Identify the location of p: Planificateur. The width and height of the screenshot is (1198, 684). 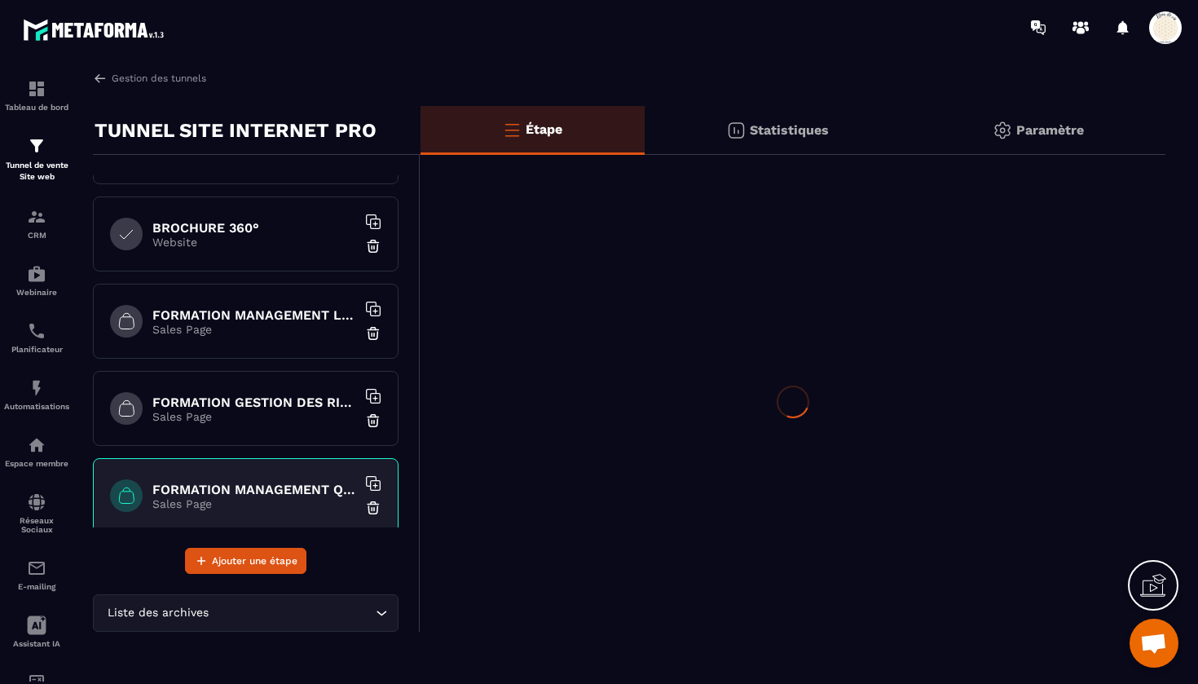
(37, 349).